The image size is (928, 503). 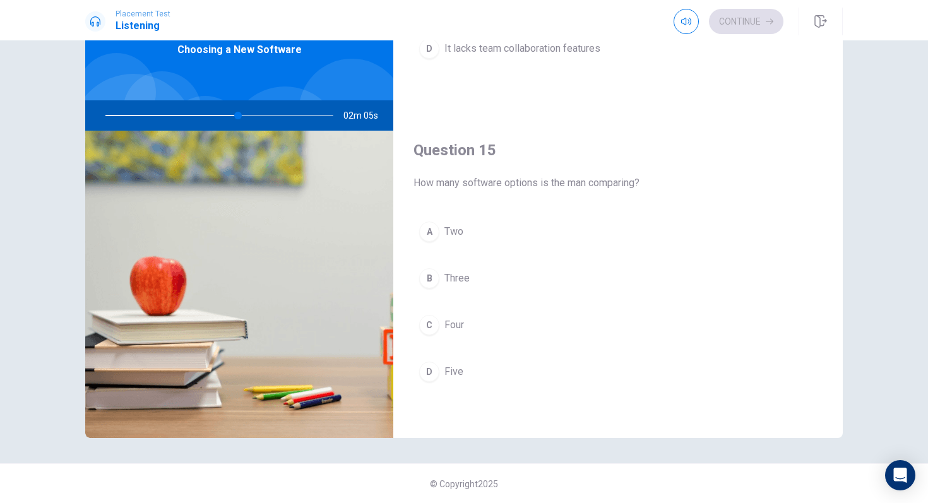 I want to click on span: © Copyright 2025, so click(x=464, y=484).